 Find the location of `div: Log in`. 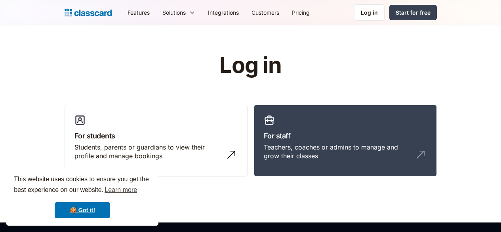

div: Log in is located at coordinates (369, 12).